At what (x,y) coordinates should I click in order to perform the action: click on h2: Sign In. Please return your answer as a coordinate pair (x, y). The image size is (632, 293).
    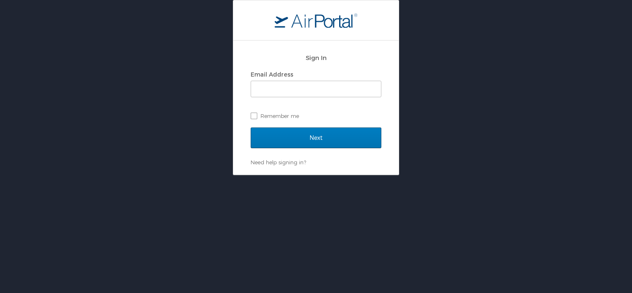
    Looking at the image, I should click on (316, 57).